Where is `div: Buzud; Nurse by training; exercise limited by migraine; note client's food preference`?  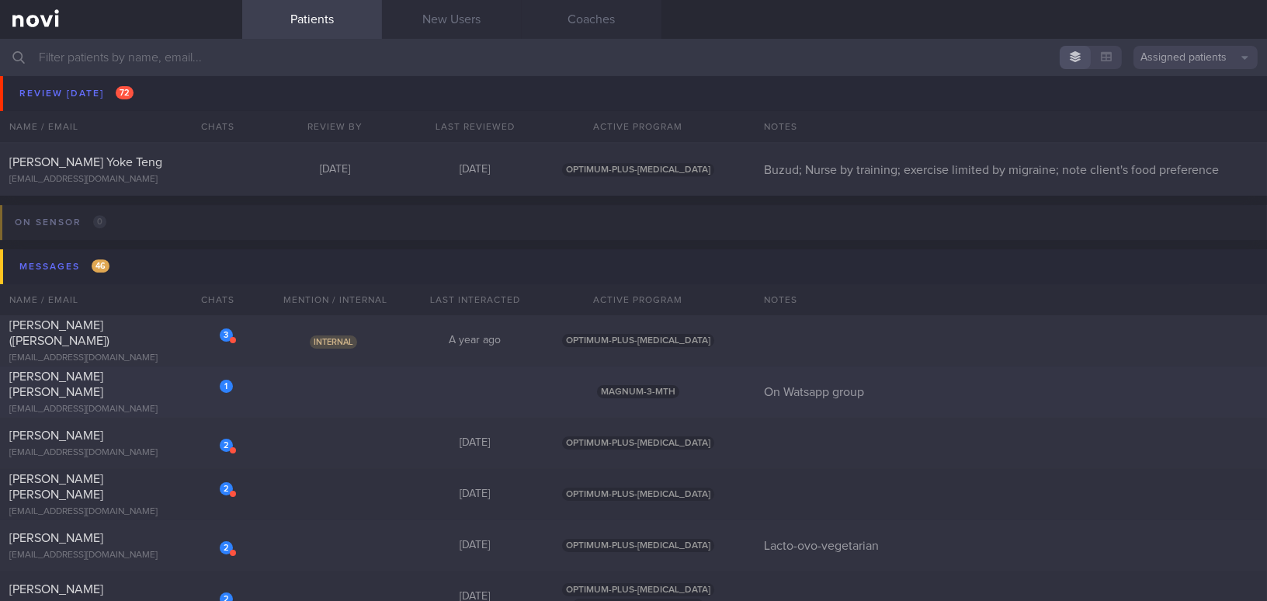
div: Buzud; Nurse by training; exercise limited by migraine; note client's food preference is located at coordinates (1011, 170).